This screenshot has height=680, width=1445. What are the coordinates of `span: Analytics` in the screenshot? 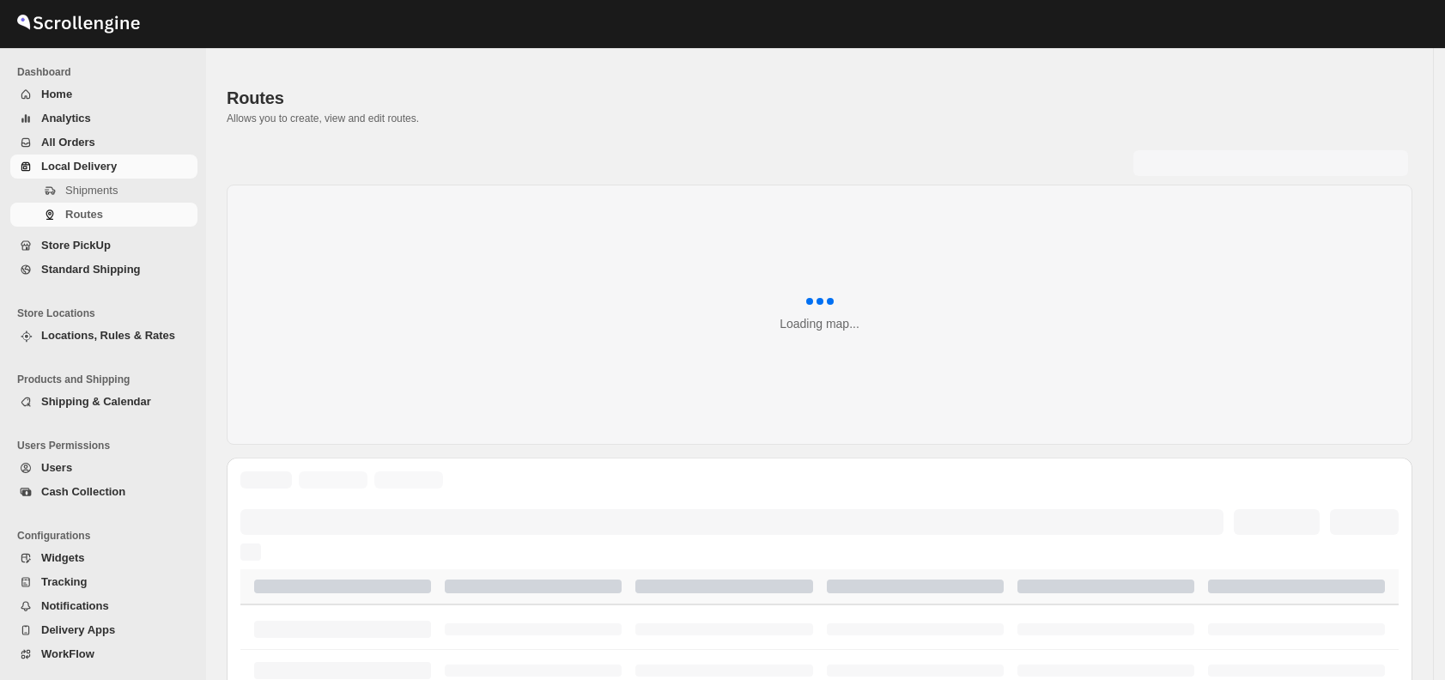 It's located at (66, 118).